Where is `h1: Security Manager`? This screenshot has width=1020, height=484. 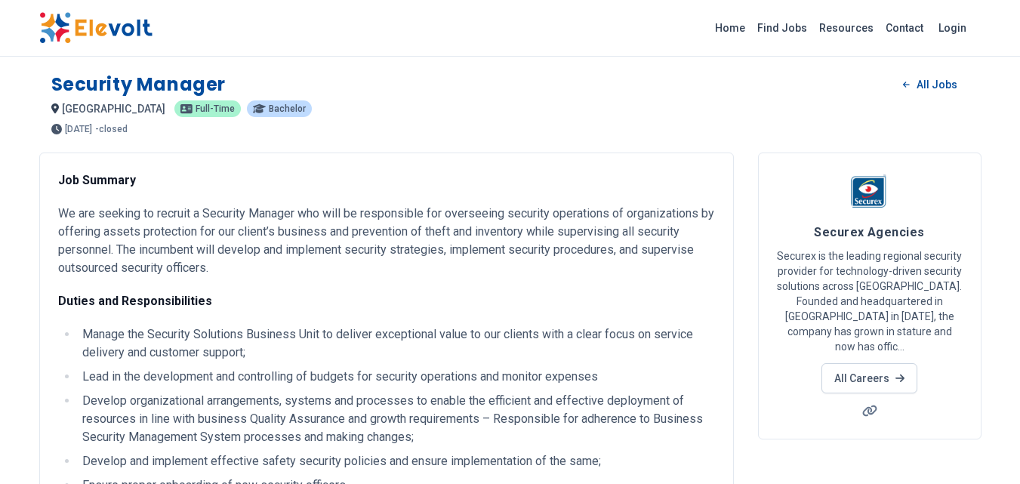 h1: Security Manager is located at coordinates (139, 85).